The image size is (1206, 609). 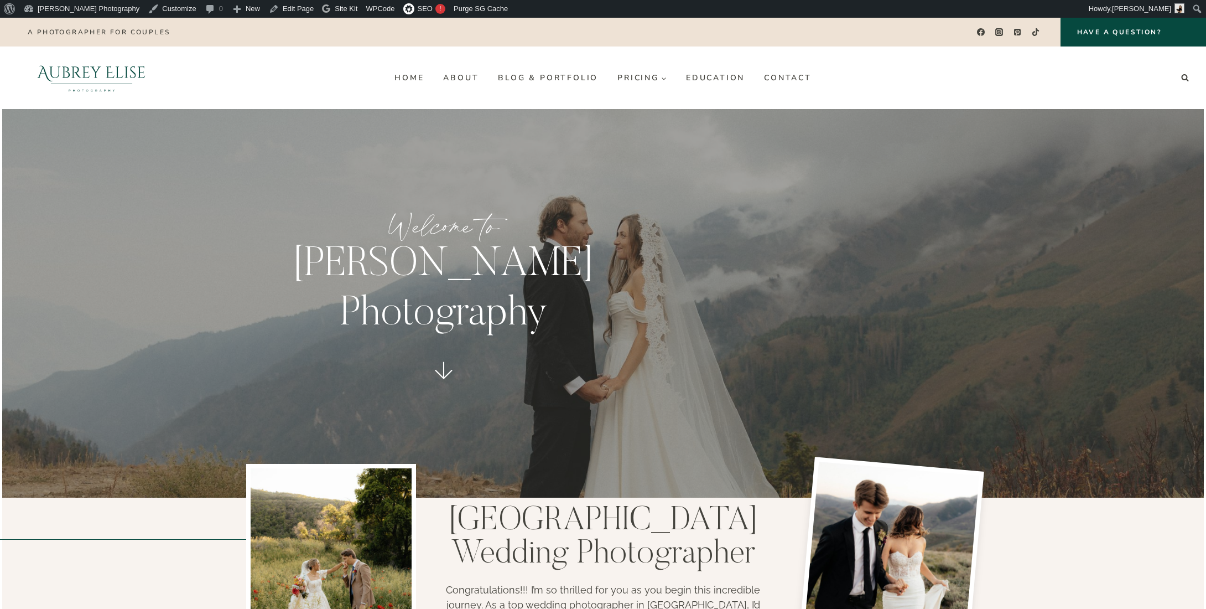 I want to click on a: Home, so click(x=409, y=78).